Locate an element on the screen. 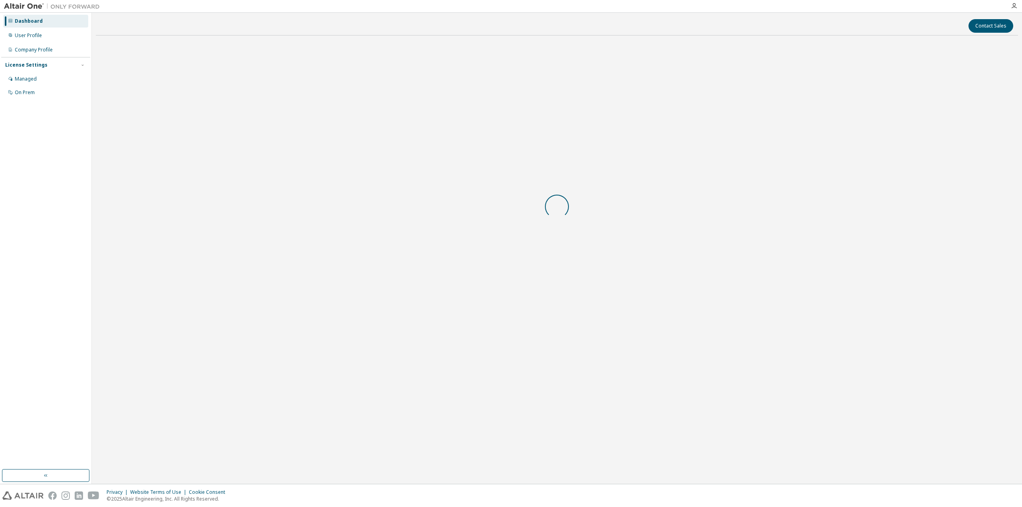 This screenshot has width=1022, height=507. div: User Profile is located at coordinates (28, 36).